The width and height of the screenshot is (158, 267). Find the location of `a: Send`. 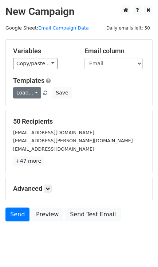

a: Send is located at coordinates (18, 214).